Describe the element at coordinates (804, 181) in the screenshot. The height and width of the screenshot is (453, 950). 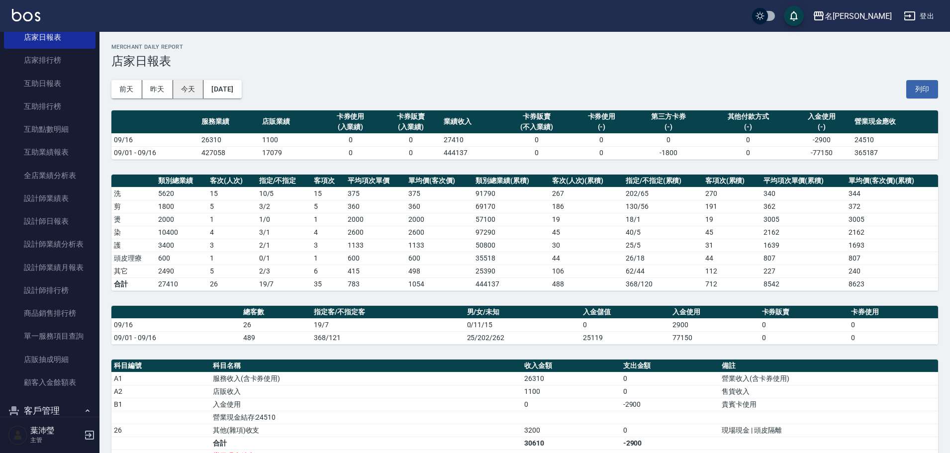
I see `th: 平均項次單價(累積)` at that location.